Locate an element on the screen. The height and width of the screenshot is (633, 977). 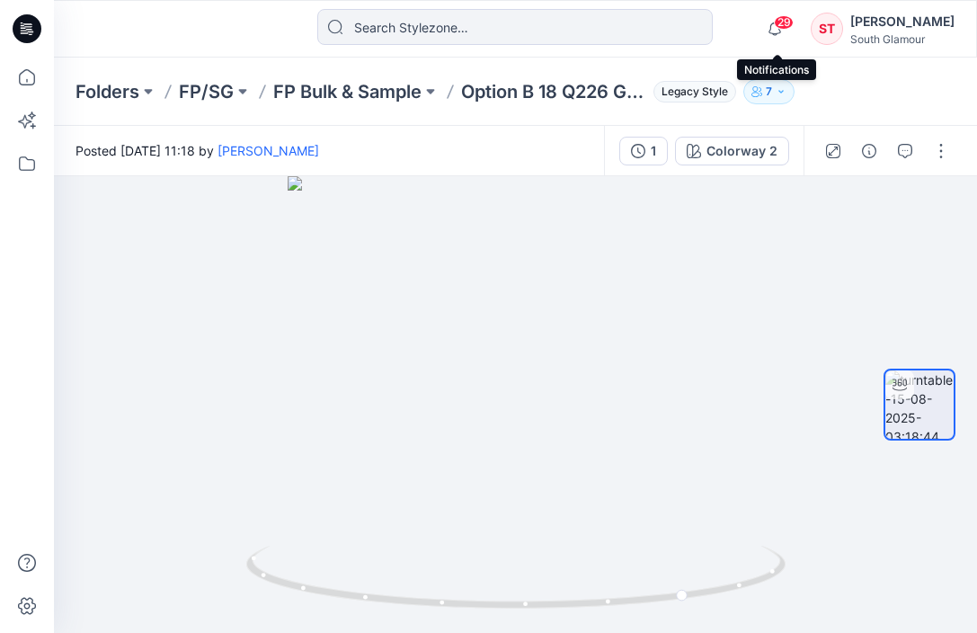
img: turntable-15-08-2025-03:18:44 is located at coordinates (920, 405).